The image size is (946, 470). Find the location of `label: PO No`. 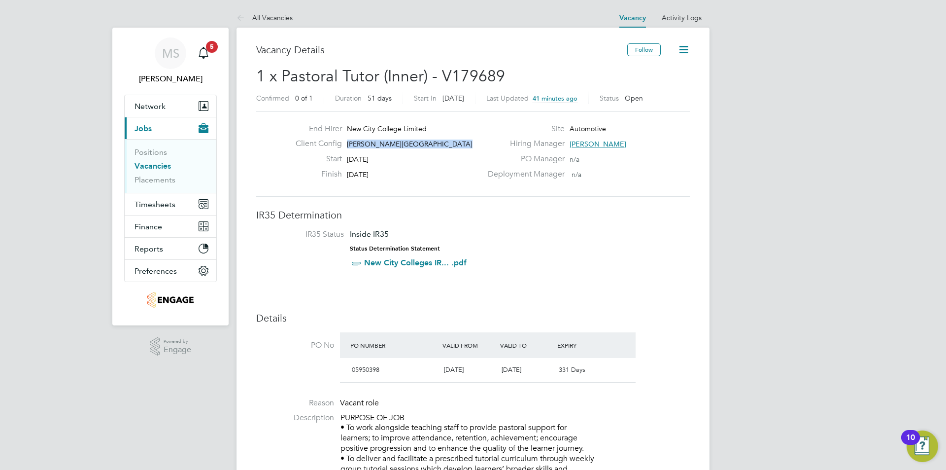

label: PO No is located at coordinates (295, 345).